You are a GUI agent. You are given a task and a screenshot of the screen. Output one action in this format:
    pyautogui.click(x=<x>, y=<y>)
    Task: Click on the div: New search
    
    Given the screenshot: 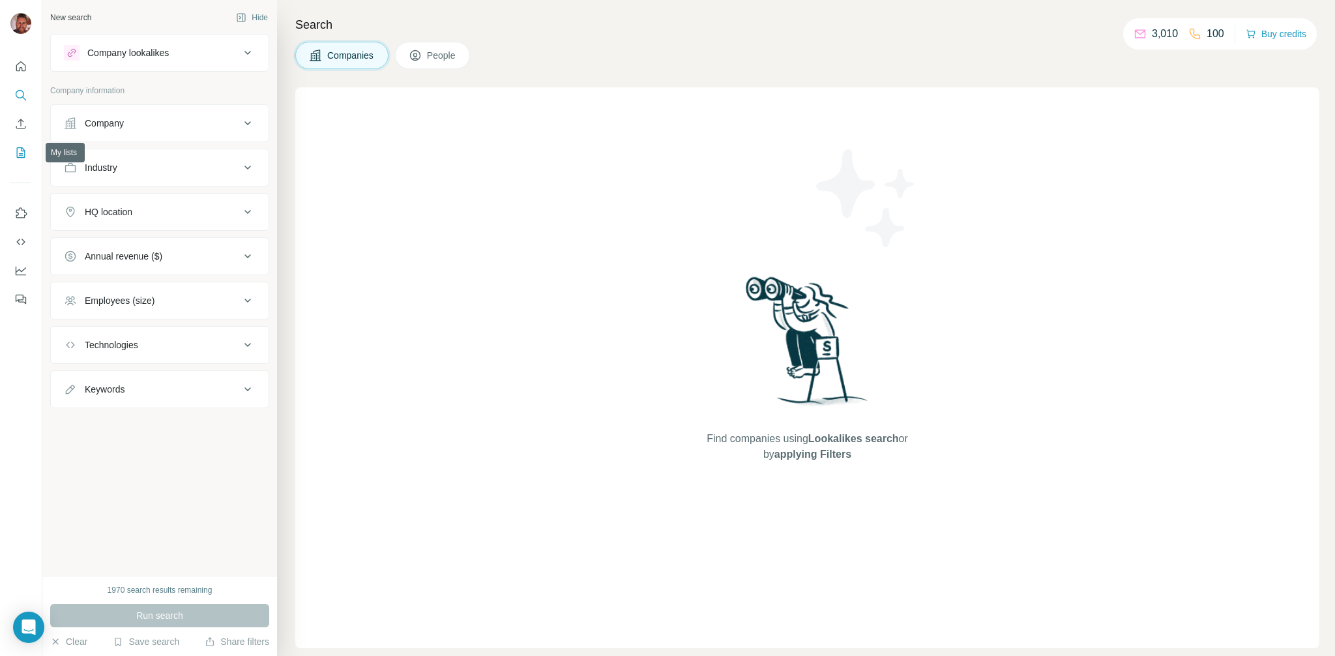 What is the action you would take?
    pyautogui.click(x=70, y=18)
    